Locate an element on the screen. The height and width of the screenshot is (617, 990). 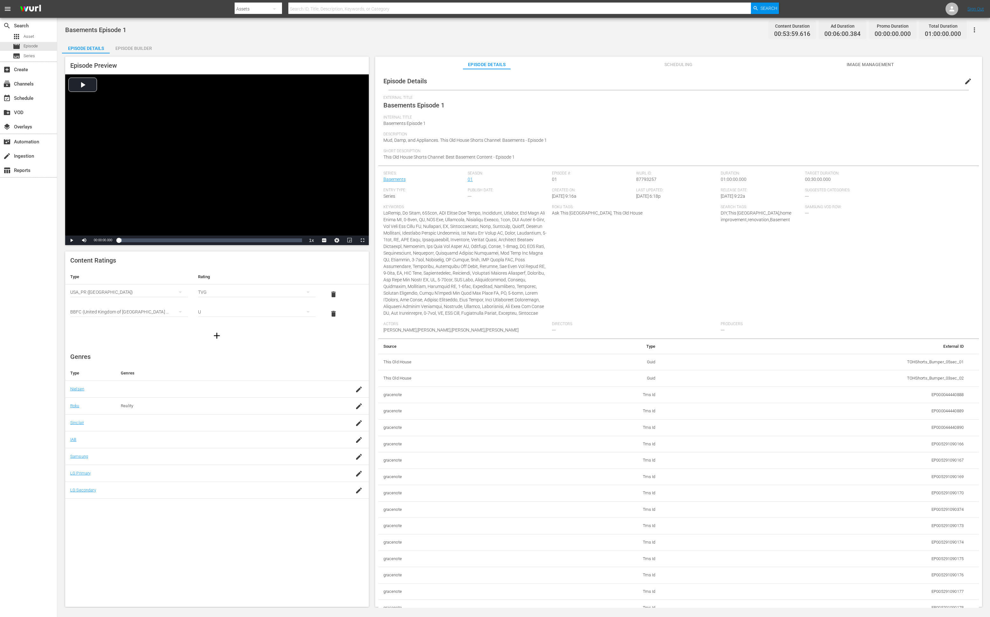
span: Actors is located at coordinates (466, 324).